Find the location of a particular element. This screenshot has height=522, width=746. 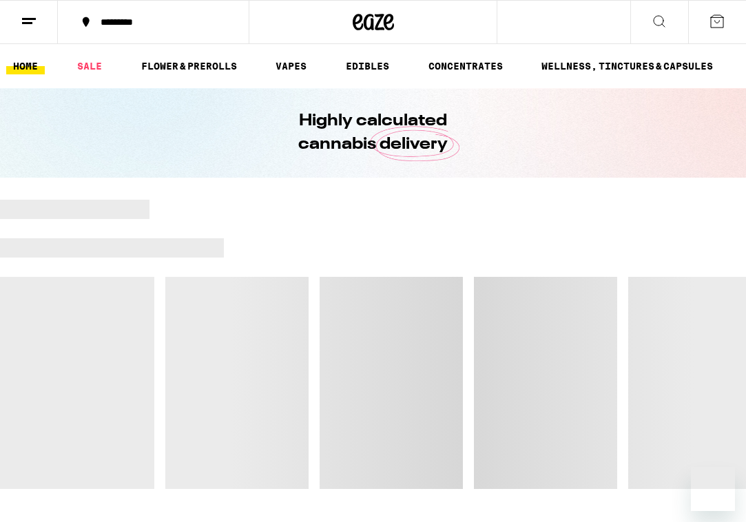

a: WELLNESS, TINCTURES & CAPSULES is located at coordinates (627, 66).